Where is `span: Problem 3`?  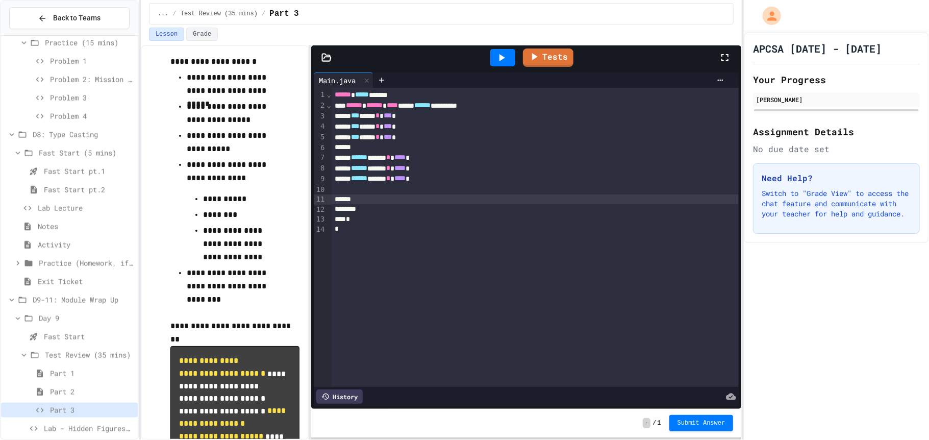 span: Problem 3 is located at coordinates (92, 97).